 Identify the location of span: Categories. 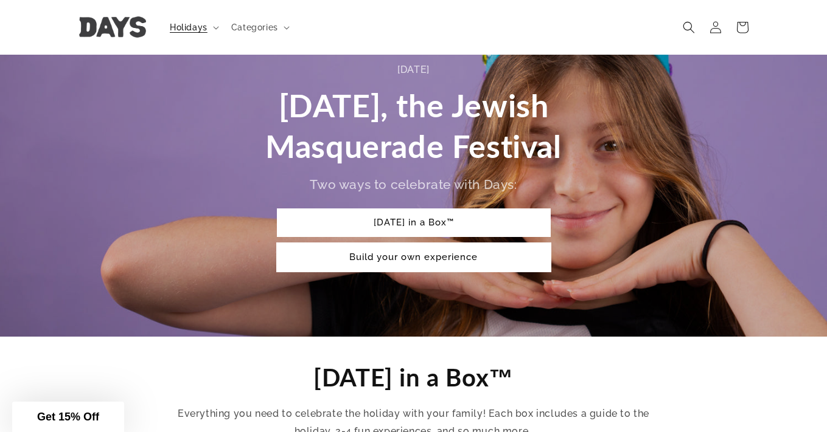
(254, 27).